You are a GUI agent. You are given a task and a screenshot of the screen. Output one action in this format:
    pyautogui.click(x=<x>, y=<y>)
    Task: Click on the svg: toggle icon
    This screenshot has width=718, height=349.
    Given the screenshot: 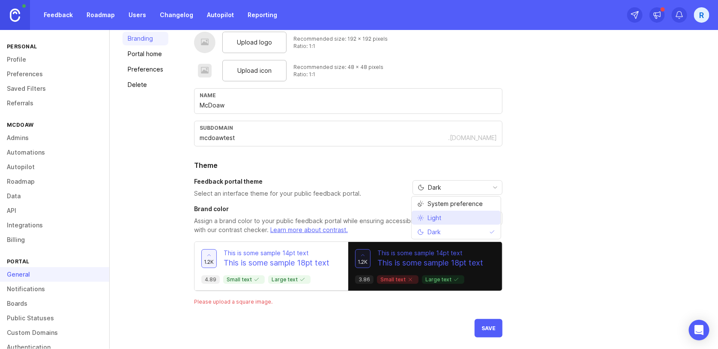 What is the action you would take?
    pyautogui.click(x=495, y=188)
    